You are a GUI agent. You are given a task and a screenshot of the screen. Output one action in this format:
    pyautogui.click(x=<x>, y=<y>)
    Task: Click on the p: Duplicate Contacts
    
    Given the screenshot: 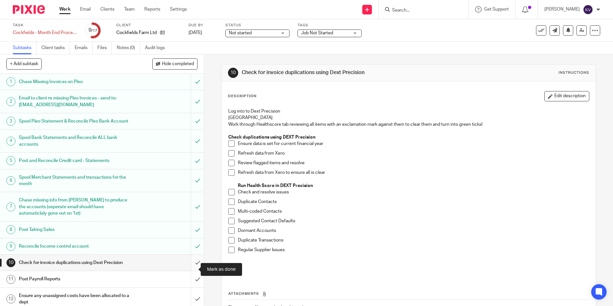 What is the action you would take?
    pyautogui.click(x=414, y=202)
    